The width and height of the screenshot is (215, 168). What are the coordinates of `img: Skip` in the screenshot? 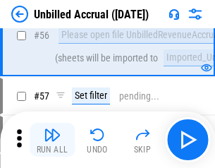 It's located at (143, 135).